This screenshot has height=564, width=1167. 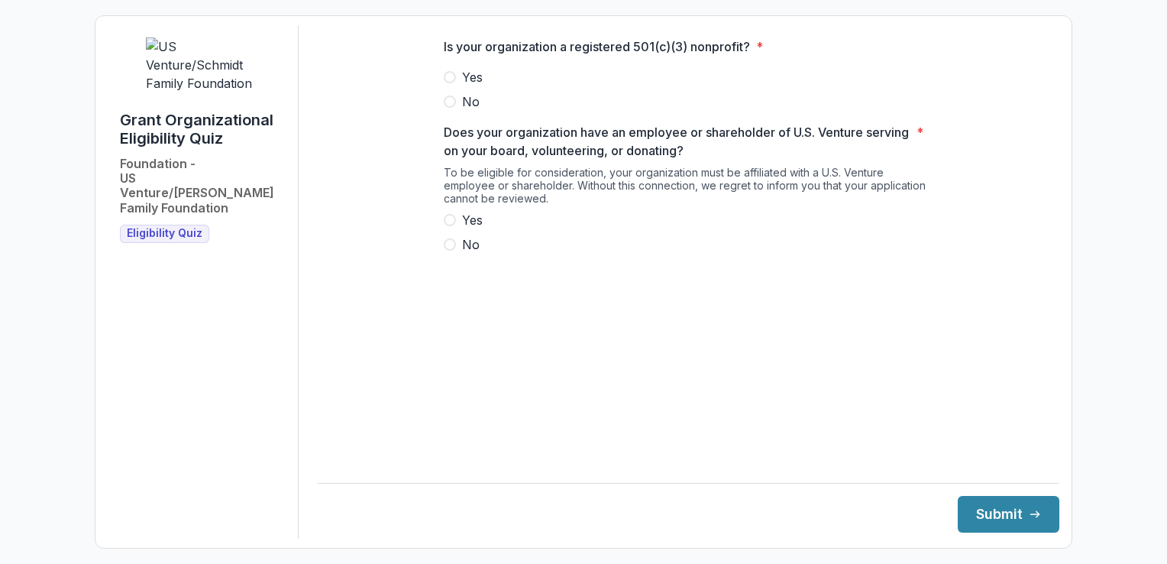 What do you see at coordinates (597, 47) in the screenshot?
I see `p: Is your organization a registered 501(c)(3) nonprofit?` at bounding box center [597, 47].